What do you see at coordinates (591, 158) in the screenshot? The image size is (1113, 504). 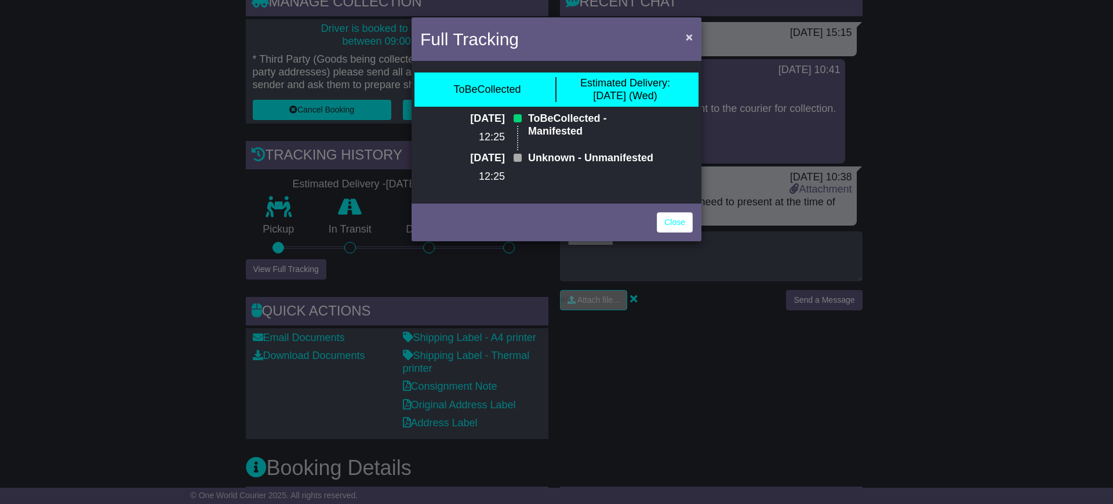 I see `p: Unknown - Unmanifested` at bounding box center [591, 158].